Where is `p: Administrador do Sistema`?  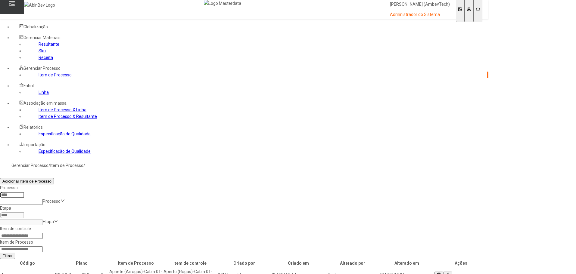
p: Administrador do Sistema is located at coordinates (420, 15).